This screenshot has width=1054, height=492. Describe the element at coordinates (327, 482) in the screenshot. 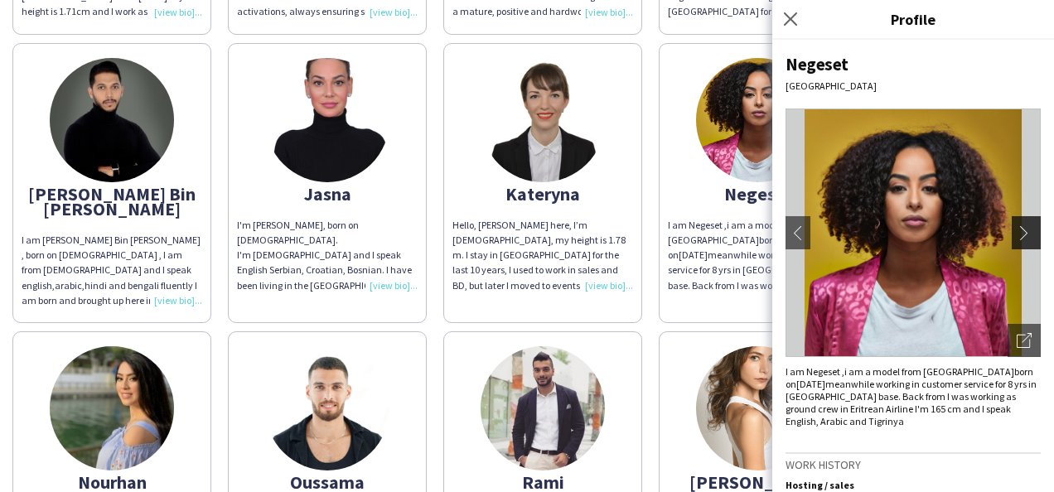

I see `div: Oussama` at that location.